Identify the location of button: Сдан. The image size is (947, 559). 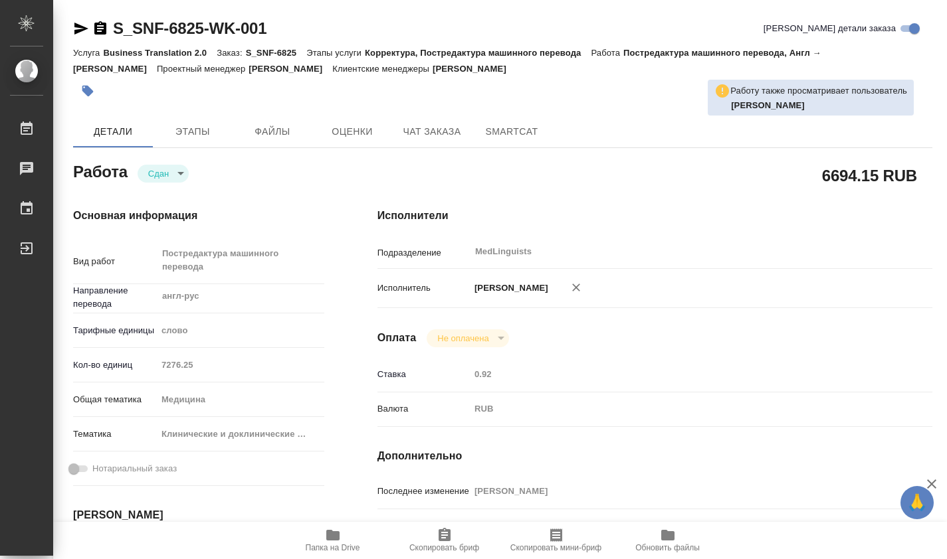
(158, 173).